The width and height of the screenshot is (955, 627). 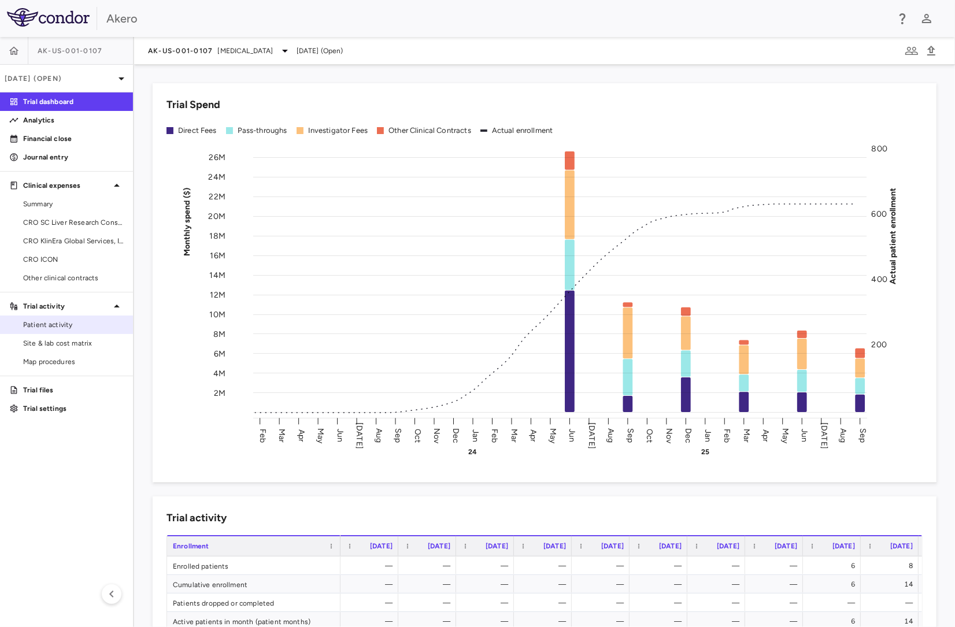 I want to click on p: Journal entry, so click(x=73, y=157).